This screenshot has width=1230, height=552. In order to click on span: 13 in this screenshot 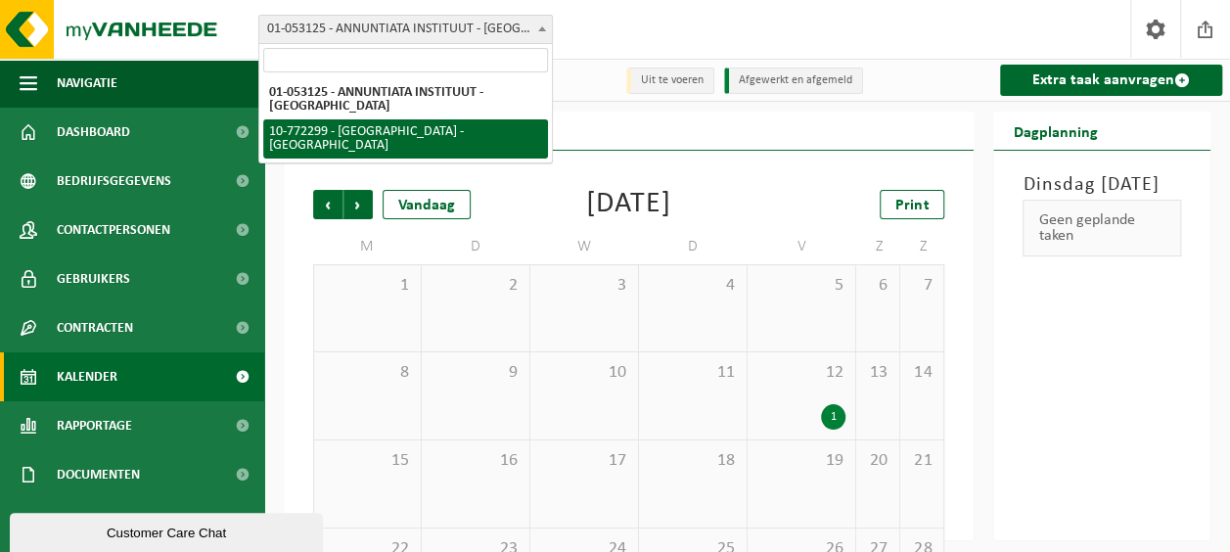, I will do `click(878, 373)`.